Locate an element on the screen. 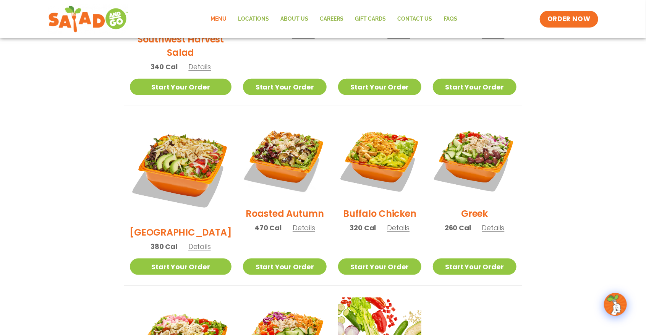  img: Product photo for Buffalo Chicken Salad is located at coordinates (380, 159).